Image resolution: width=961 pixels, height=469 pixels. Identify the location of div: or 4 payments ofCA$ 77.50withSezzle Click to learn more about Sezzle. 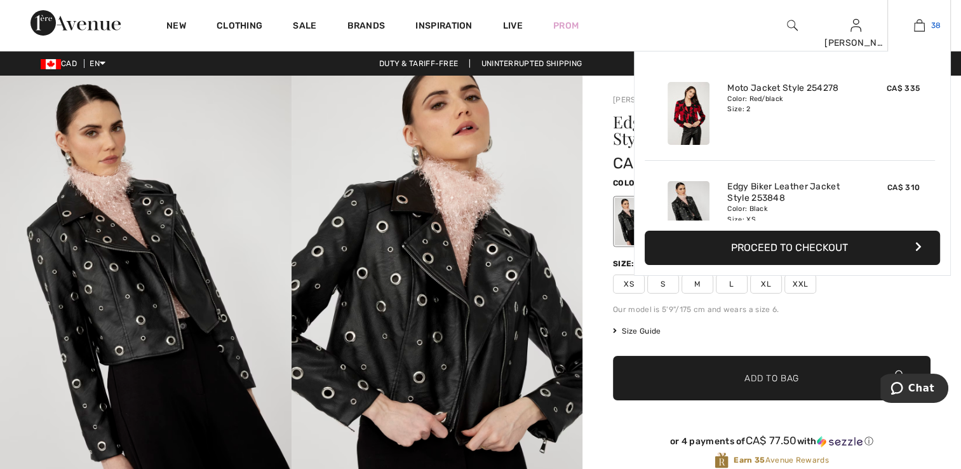
(771, 443).